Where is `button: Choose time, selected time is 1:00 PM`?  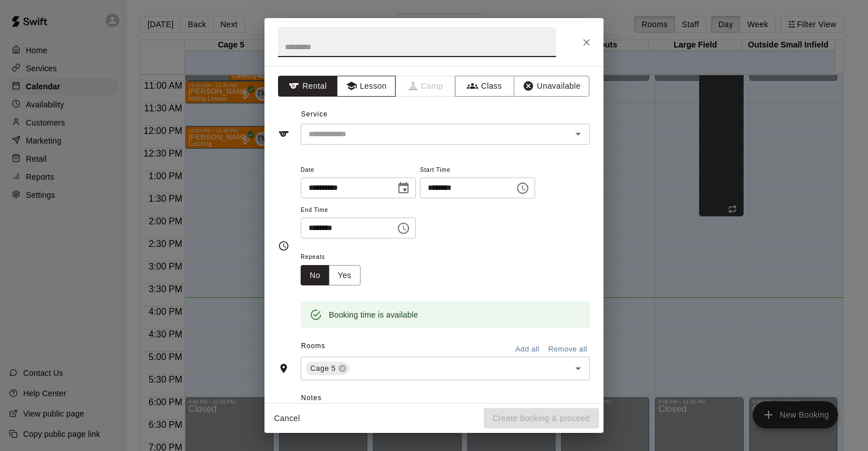 button: Choose time, selected time is 1:00 PM is located at coordinates (523, 188).